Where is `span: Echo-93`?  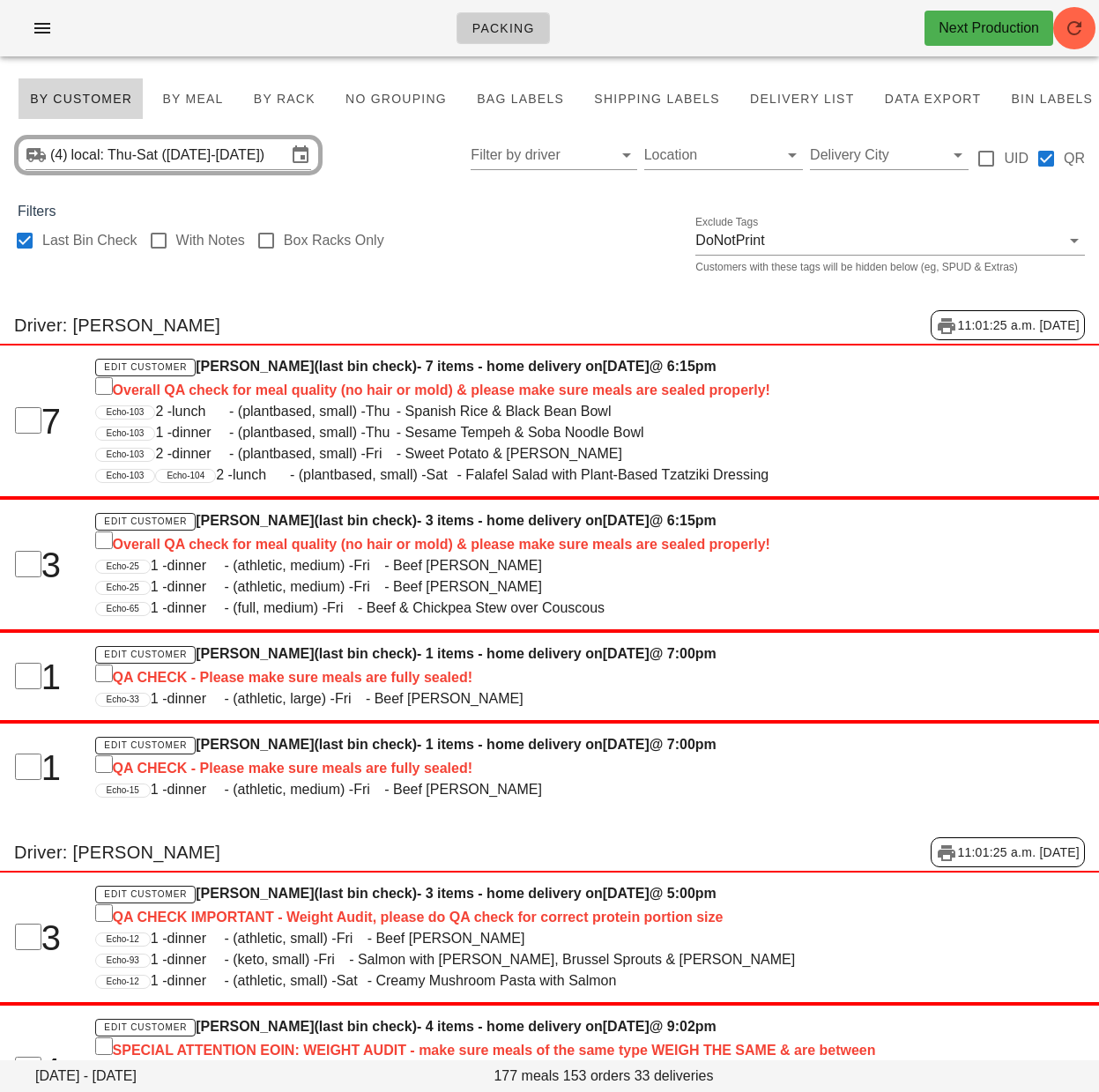 span: Echo-93 is located at coordinates (123, 960).